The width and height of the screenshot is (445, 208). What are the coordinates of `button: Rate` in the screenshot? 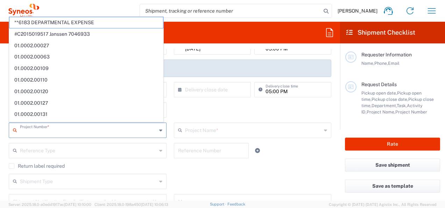 It's located at (393, 144).